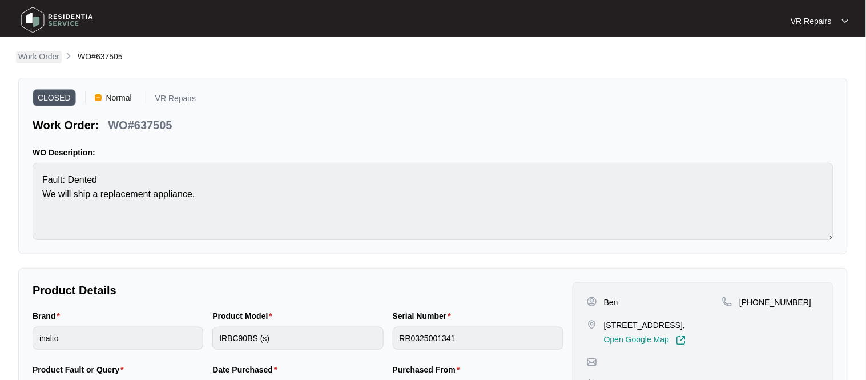  Describe the element at coordinates (429, 369) in the screenshot. I see `label: Purchased From` at that location.